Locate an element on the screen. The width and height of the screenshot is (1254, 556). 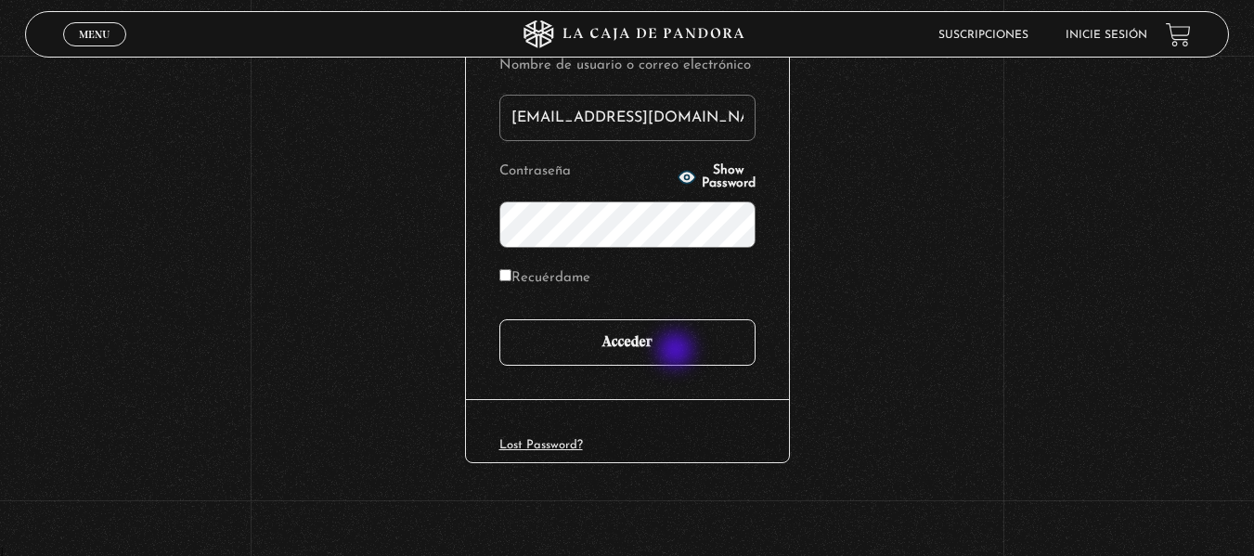
a: Lost Password? is located at coordinates (541, 445).